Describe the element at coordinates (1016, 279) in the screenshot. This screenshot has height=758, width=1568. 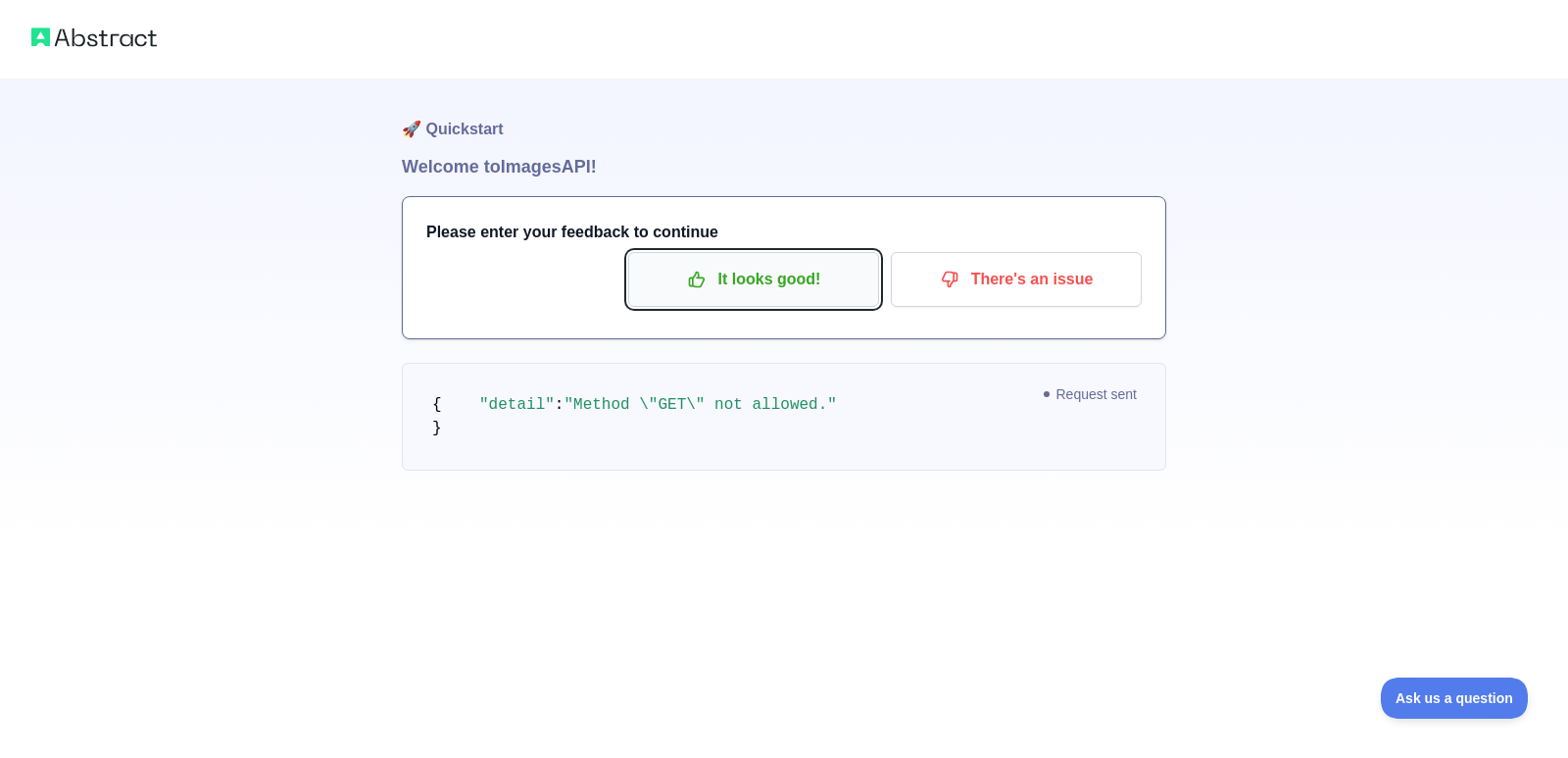
I see `button: There's an issue` at that location.